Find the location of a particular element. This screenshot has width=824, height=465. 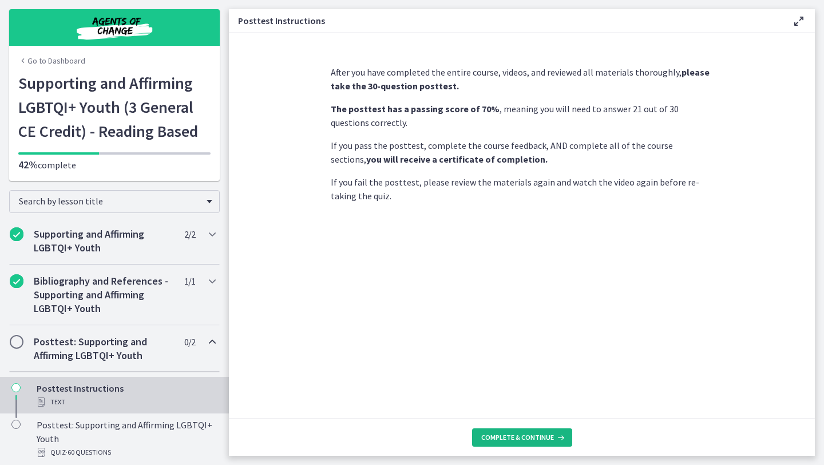

a: Go to Dashboard is located at coordinates (52, 61).